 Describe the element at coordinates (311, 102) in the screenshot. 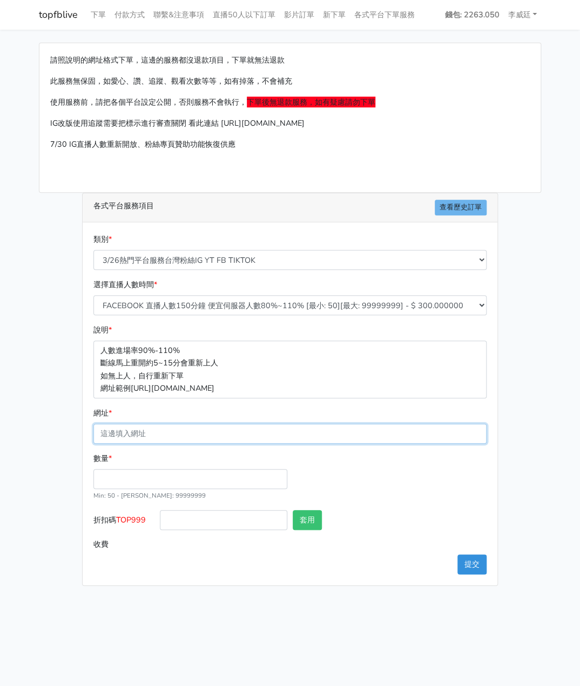

I see `span: 下單後無退款服務，如有疑慮請勿下單` at that location.